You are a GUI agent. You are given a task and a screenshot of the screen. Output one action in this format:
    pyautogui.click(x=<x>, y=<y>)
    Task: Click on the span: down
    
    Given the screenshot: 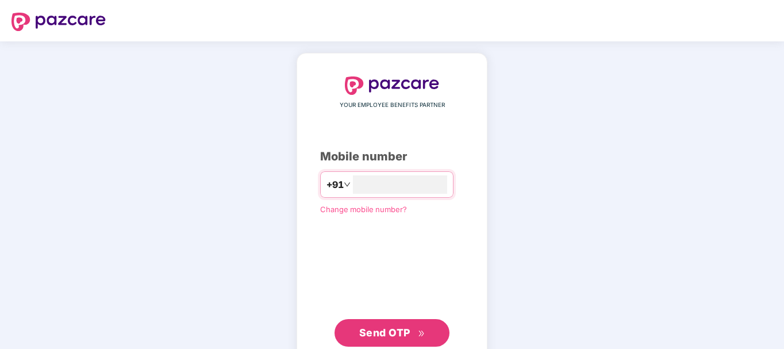 What is the action you would take?
    pyautogui.click(x=347, y=185)
    